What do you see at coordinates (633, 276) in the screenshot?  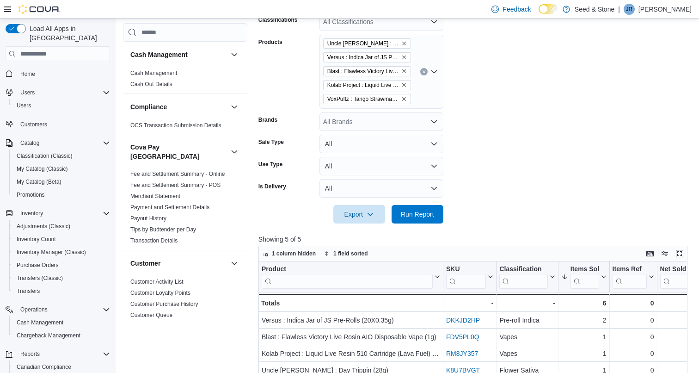 I see `button: Items Ref` at bounding box center [633, 276].